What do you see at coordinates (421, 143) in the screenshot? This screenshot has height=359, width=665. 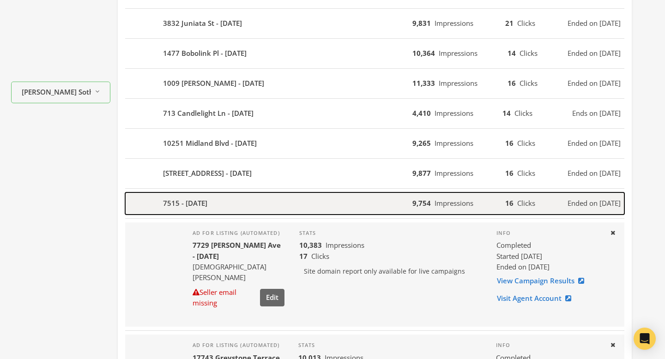 I see `b: 9,265` at bounding box center [421, 143].